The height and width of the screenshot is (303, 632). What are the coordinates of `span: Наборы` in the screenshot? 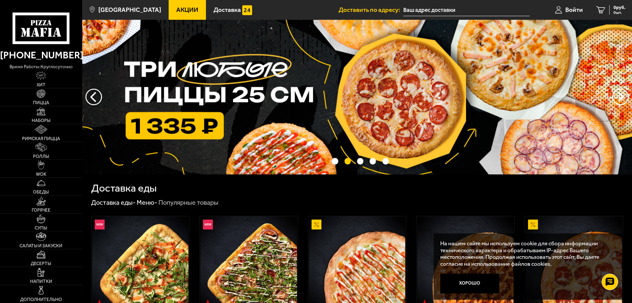 It's located at (41, 121).